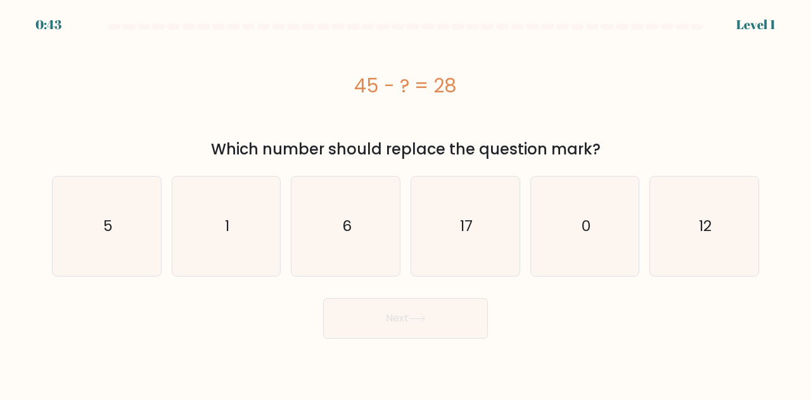 The width and height of the screenshot is (811, 400). Describe the element at coordinates (405, 149) in the screenshot. I see `div: Which number should replace the question mark?` at that location.